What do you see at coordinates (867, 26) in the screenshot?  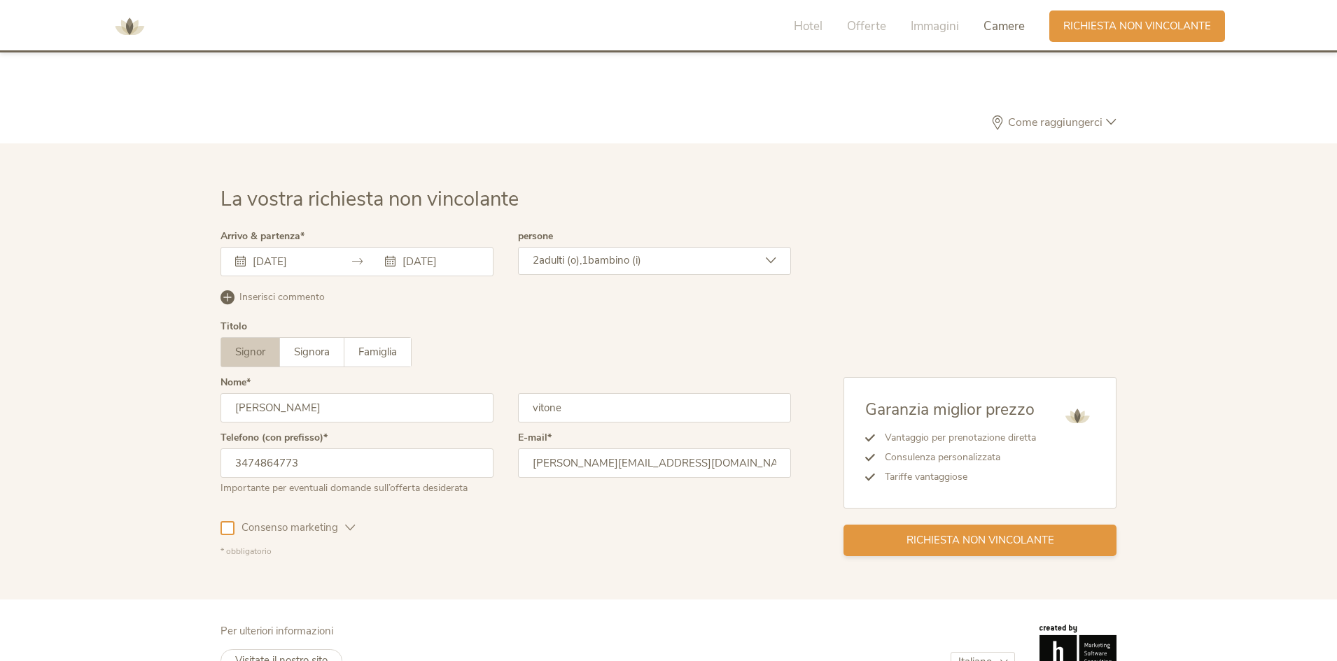 I see `span: Offerte` at bounding box center [867, 26].